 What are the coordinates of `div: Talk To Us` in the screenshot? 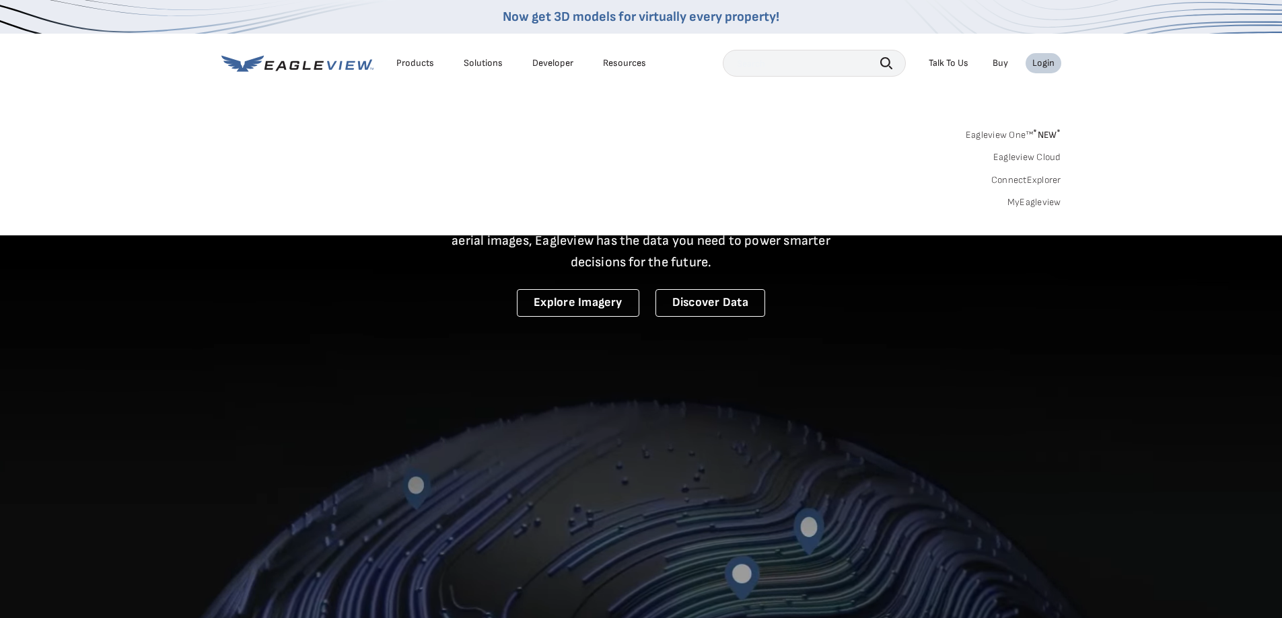 It's located at (948, 63).